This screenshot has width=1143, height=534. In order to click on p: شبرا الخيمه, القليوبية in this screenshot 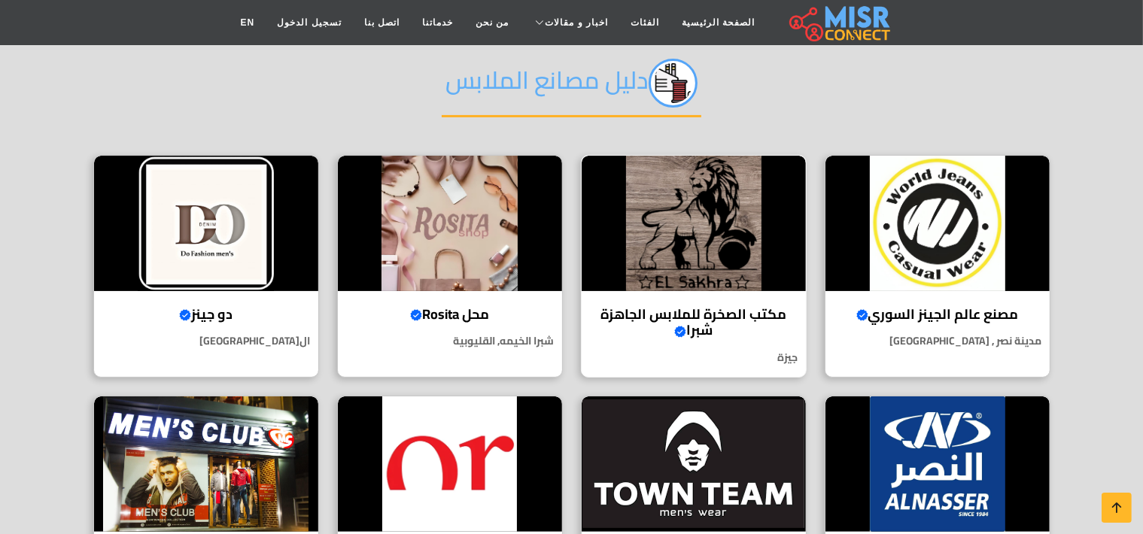, I will do `click(450, 341)`.